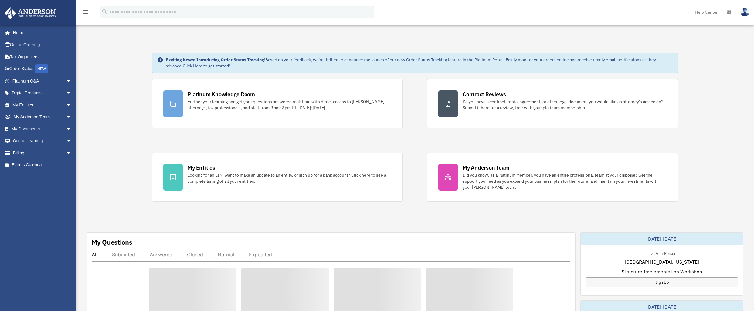 The image size is (754, 311). Describe the element at coordinates (42, 165) in the screenshot. I see `a: Events Calendar` at that location.